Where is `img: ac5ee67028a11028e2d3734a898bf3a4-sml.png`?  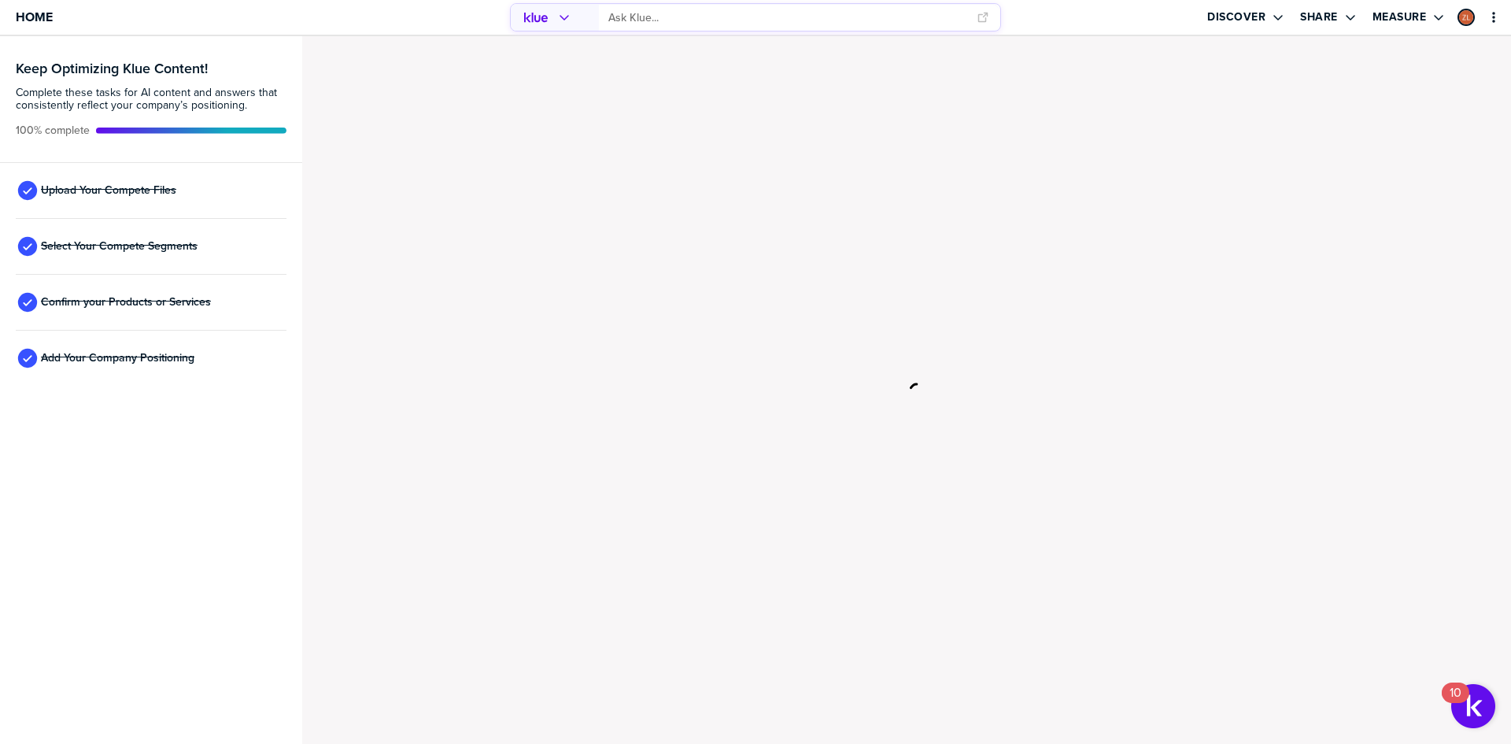 img: ac5ee67028a11028e2d3734a898bf3a4-sml.png is located at coordinates (1466, 17).